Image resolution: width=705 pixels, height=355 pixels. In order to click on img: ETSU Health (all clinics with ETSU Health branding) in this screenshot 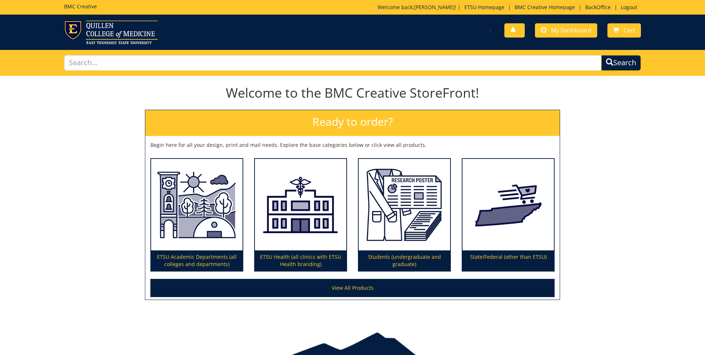, I will do `click(300, 205)`.